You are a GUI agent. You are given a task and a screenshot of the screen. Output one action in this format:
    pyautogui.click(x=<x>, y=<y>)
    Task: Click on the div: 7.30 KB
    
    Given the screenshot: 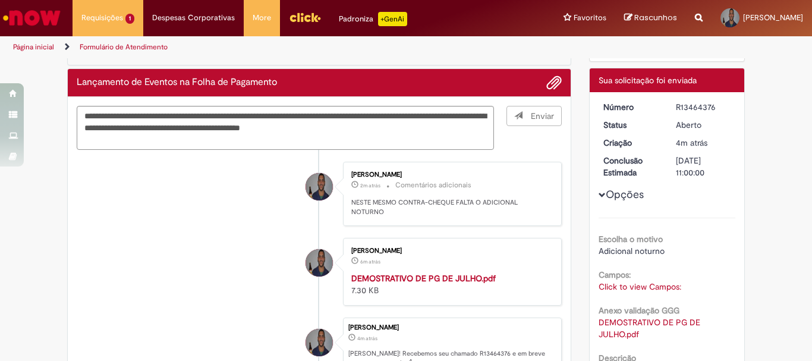 What is the action you would take?
    pyautogui.click(x=450, y=284)
    